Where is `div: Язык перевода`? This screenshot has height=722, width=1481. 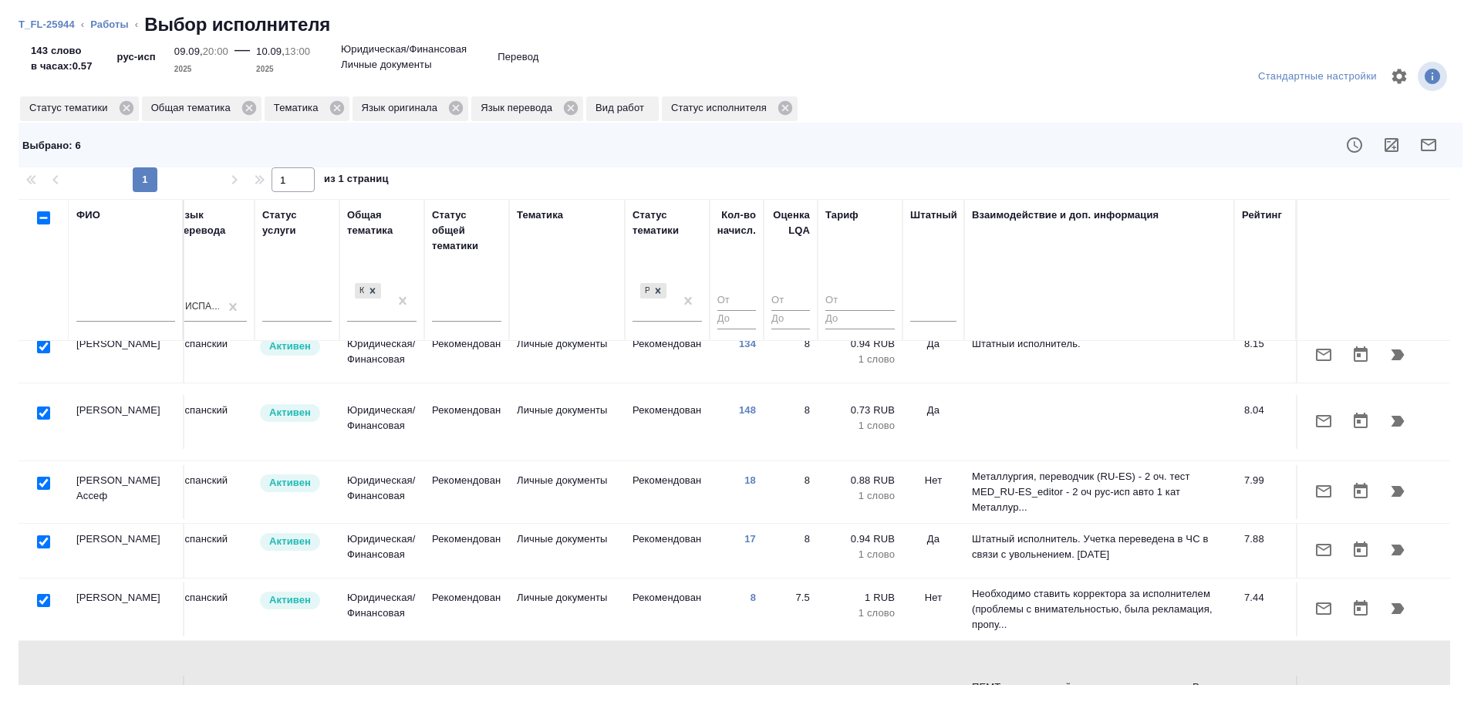
div: Язык перевода is located at coordinates (527, 109).